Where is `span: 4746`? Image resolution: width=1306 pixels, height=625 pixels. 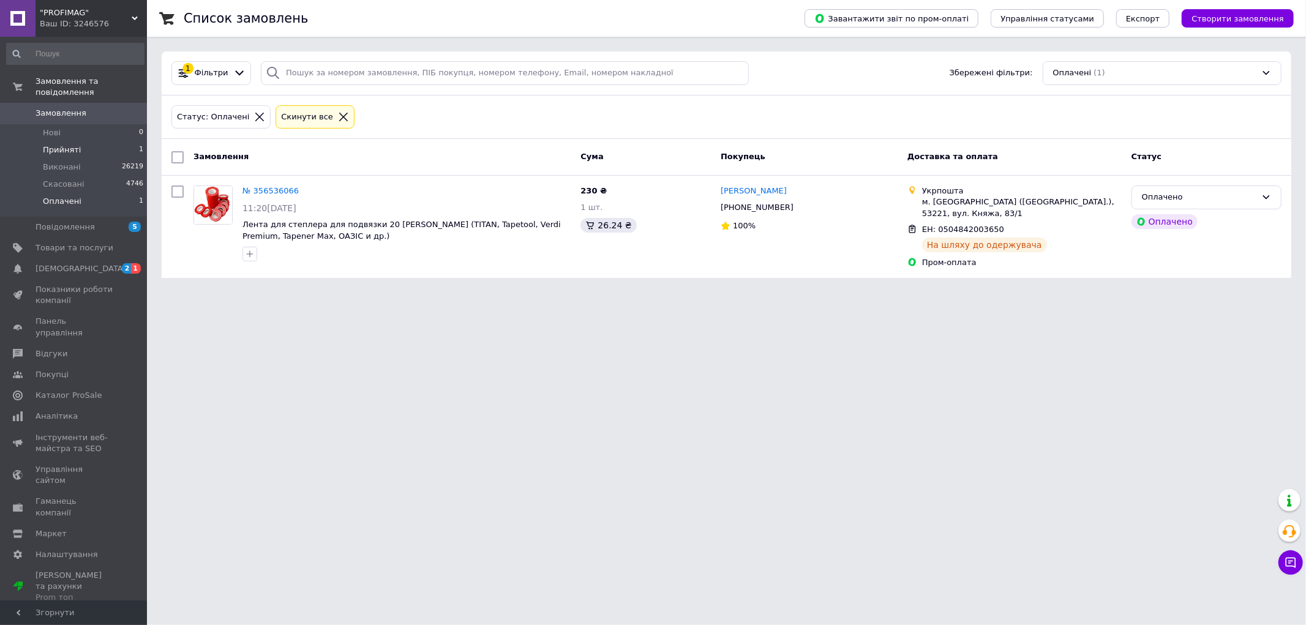 span: 4746 is located at coordinates (135, 184).